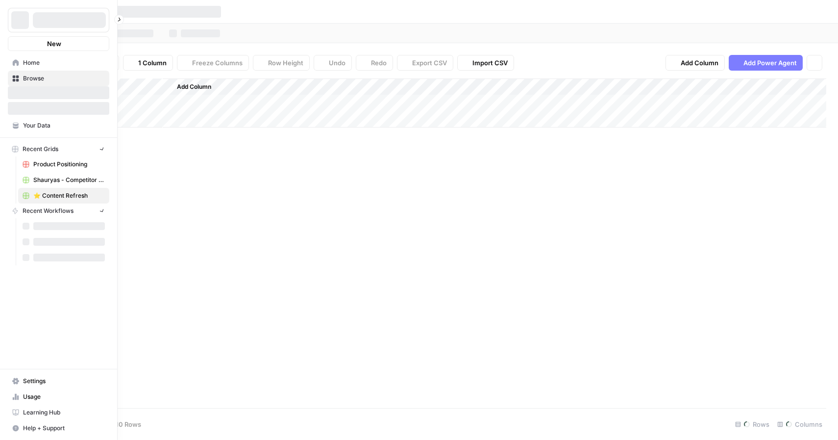 The width and height of the screenshot is (838, 440). Describe the element at coordinates (58, 63) in the screenshot. I see `a: Home` at that location.